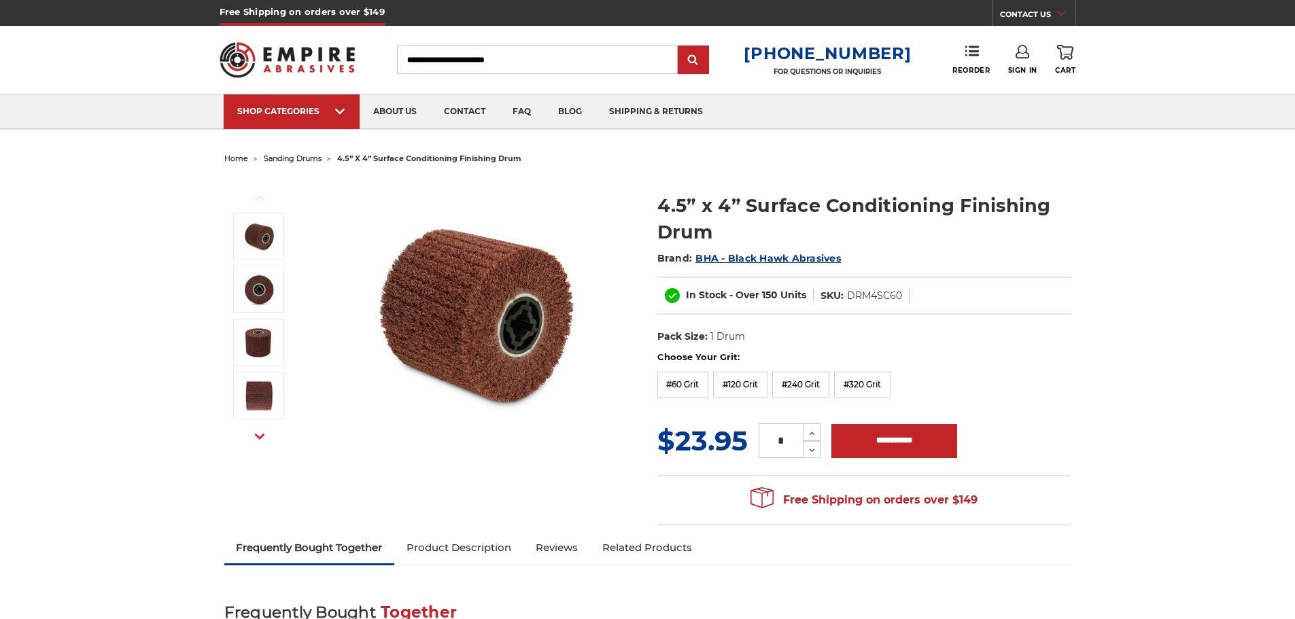  I want to click on button: Next, so click(260, 436).